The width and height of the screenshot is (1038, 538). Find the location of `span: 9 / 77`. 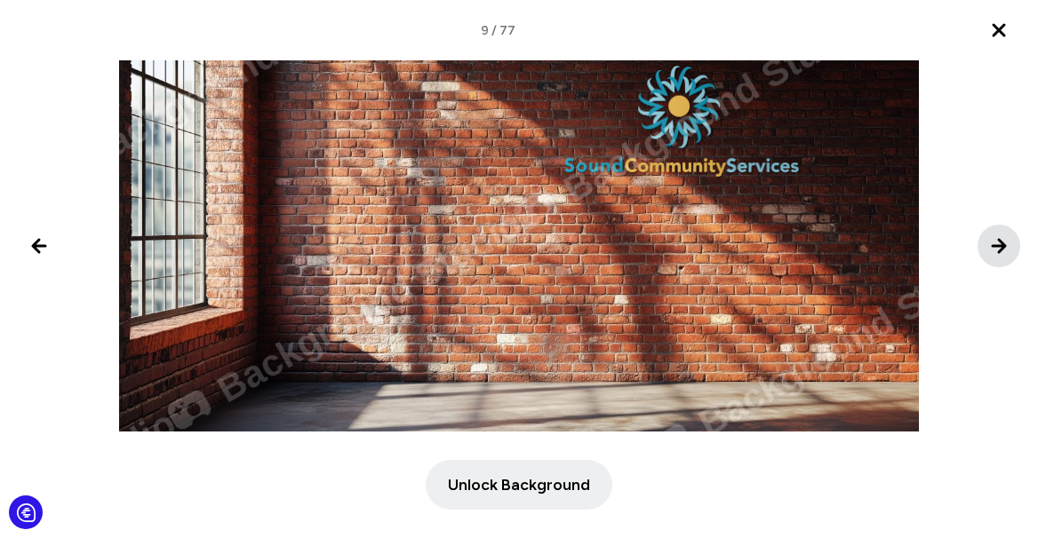

span: 9 / 77 is located at coordinates (498, 30).